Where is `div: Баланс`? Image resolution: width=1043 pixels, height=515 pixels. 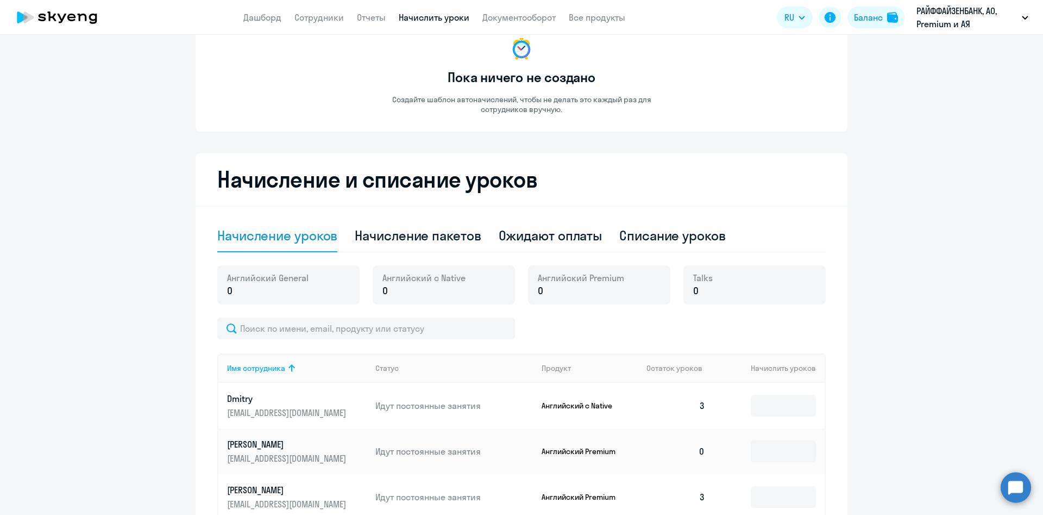 div: Баланс is located at coordinates (868, 17).